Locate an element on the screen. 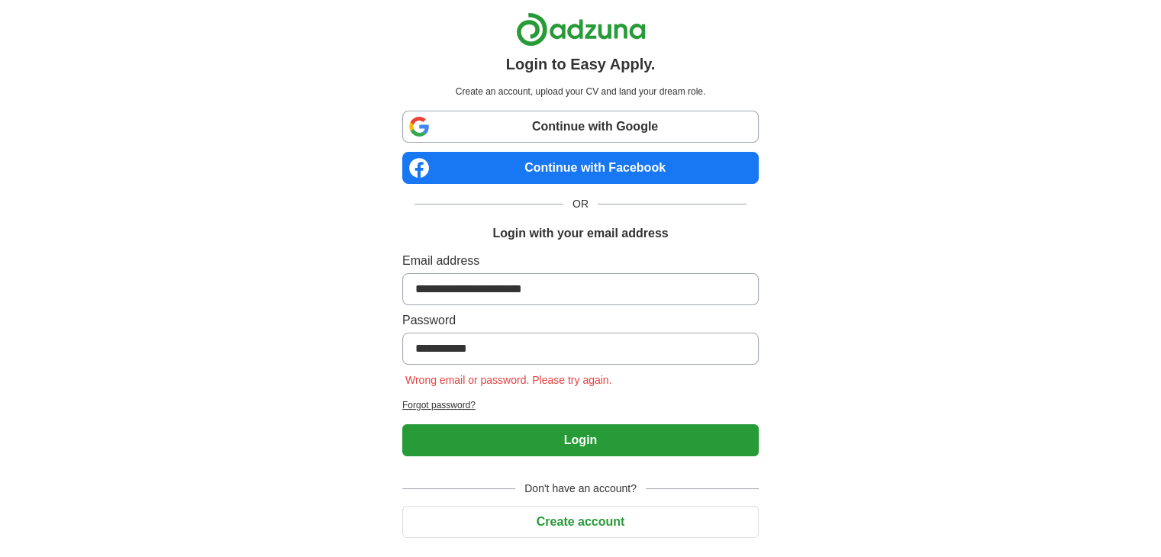 The width and height of the screenshot is (1161, 557). span: OR is located at coordinates (580, 204).